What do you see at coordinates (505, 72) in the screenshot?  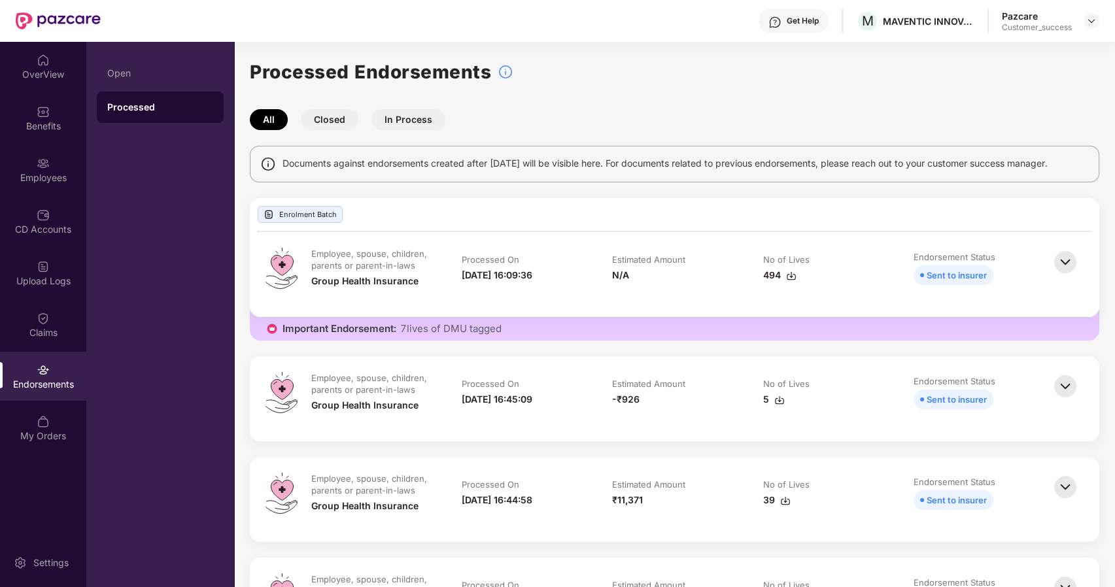 I see `img: svg+xml;base64,PHN2ZyBpZD0iSW5mb18tXzMyeDMyIiBkYXRhLW5hbWU9IkluZm8gLSAzMngzMiIgeG1sbnM9Imh0dHA6Ly...` at bounding box center [505, 72].